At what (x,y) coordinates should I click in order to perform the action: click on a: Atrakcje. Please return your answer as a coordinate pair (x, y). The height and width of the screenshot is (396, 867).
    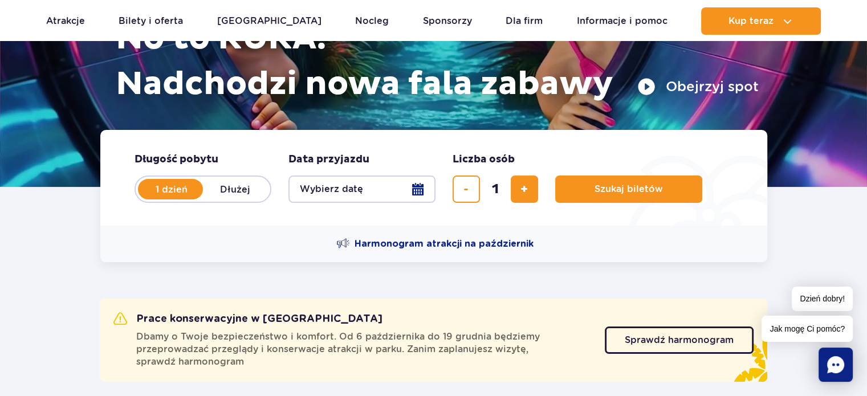
    Looking at the image, I should click on (66, 21).